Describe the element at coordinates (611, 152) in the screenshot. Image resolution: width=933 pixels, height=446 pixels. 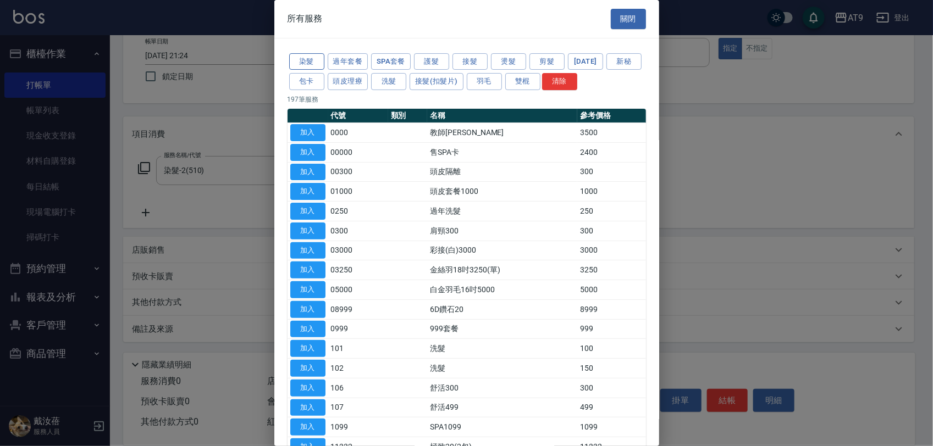
I see `td: 2400` at that location.